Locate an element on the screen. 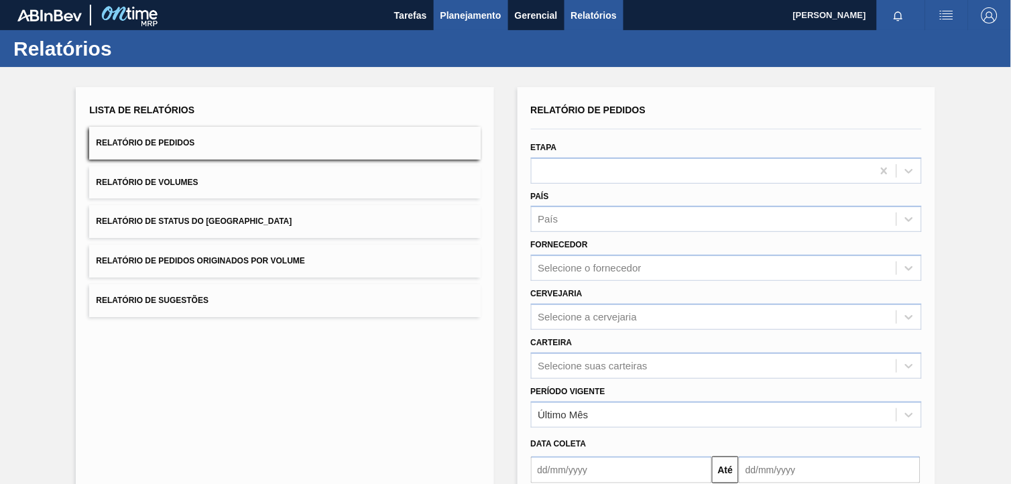 This screenshot has width=1011, height=484. label: País is located at coordinates (540, 196).